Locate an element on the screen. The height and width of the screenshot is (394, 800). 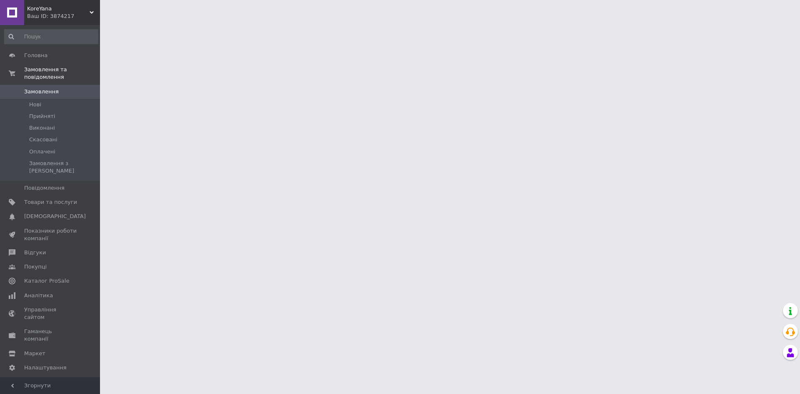
span: Виконані is located at coordinates (42, 128).